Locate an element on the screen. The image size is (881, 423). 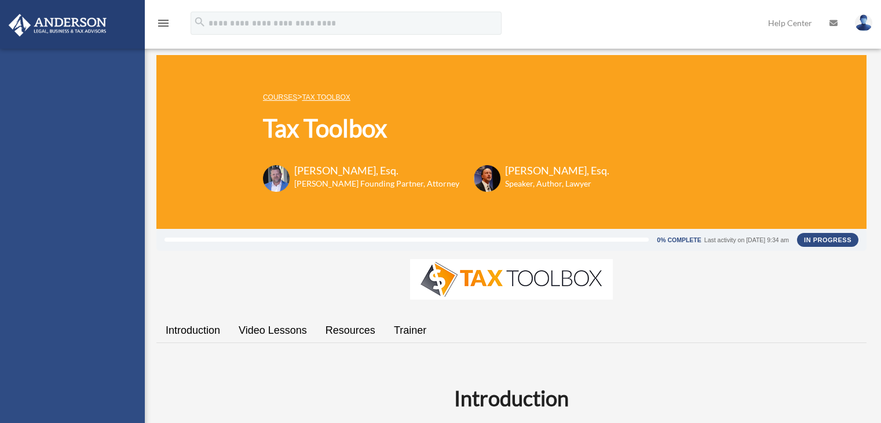
h2: Introduction is located at coordinates (511, 398).